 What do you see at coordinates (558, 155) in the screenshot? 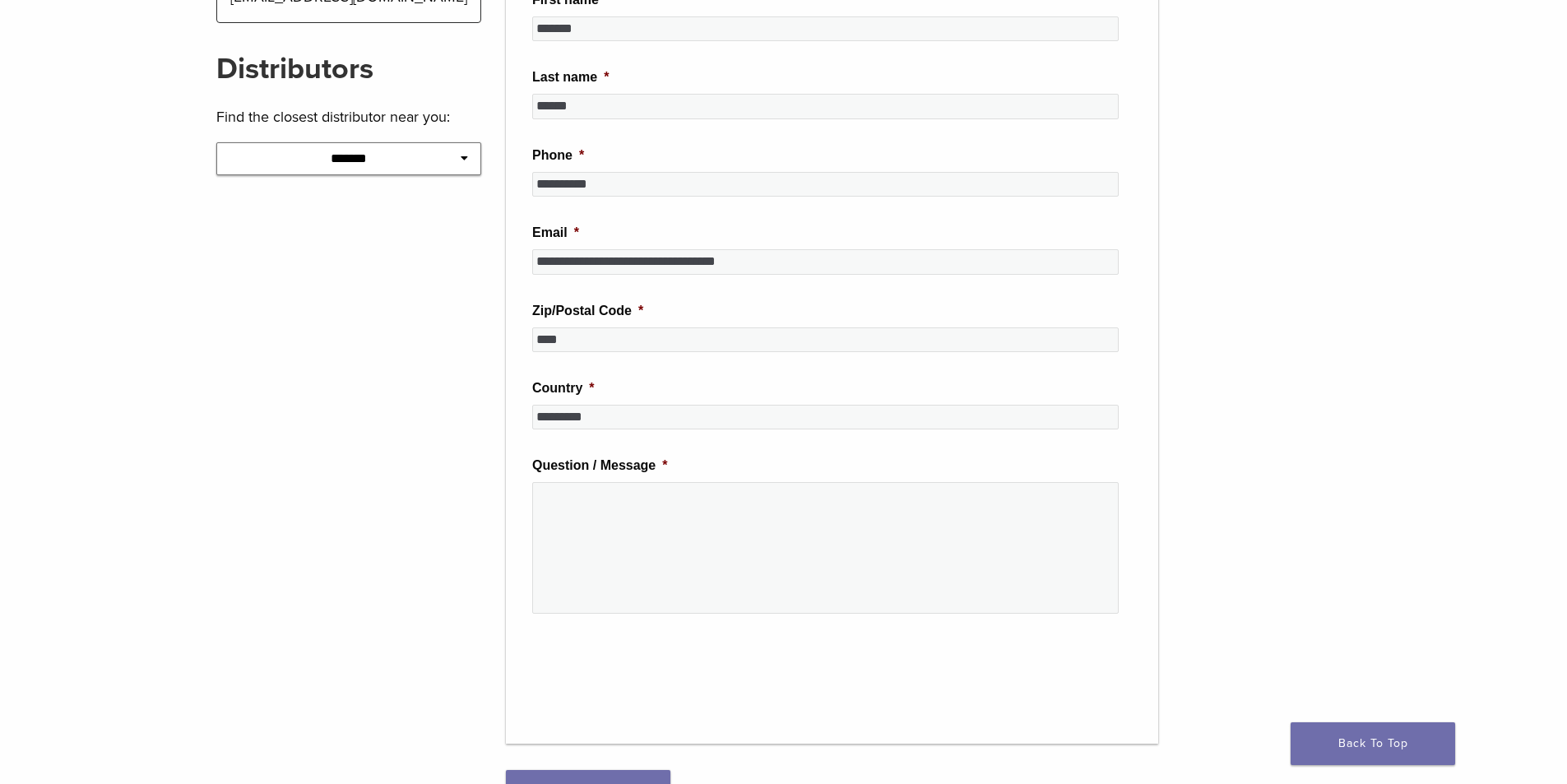
I see `label: Phone` at bounding box center [558, 155].